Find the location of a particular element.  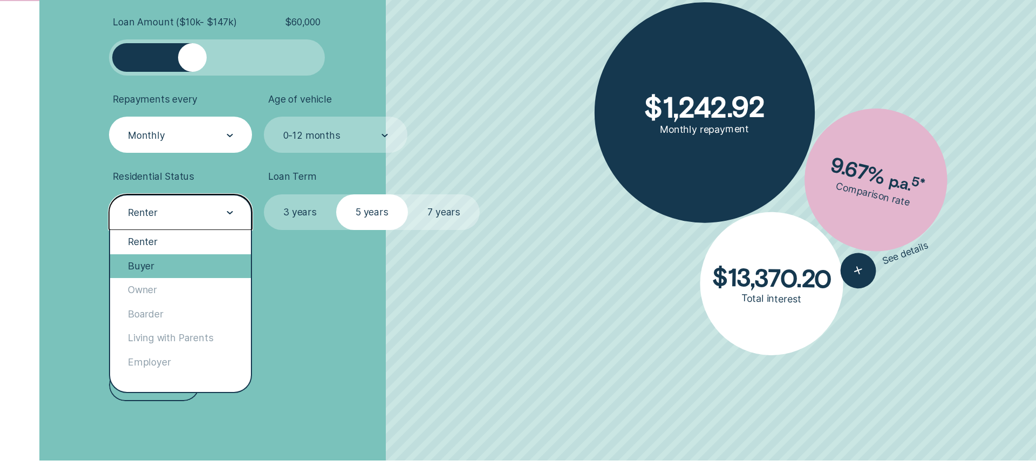

a: Get estimate is located at coordinates (154, 385).